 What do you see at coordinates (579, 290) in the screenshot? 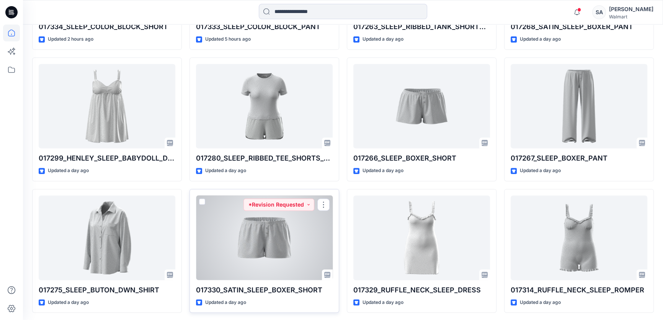
I see `p: 017314_RUFFLE_NECK_SLEEP_ROMPER` at bounding box center [579, 290].